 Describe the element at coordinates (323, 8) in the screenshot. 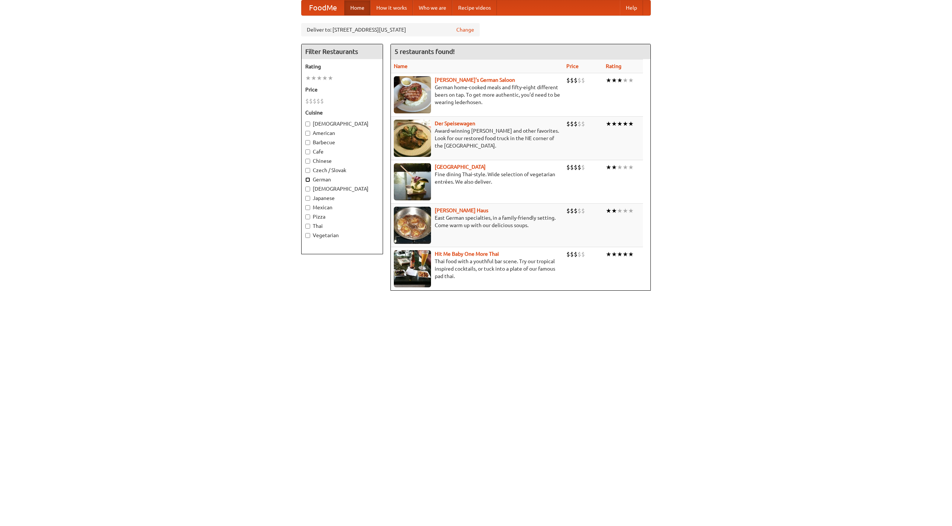

I see `a: FoodMe` at that location.